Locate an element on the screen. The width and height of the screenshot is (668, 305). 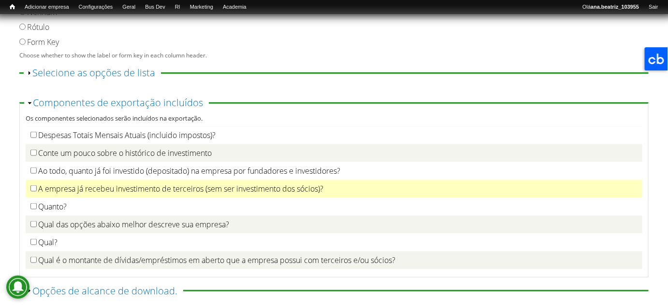
a: Oláana.beatriz_103955 is located at coordinates (610, 7).